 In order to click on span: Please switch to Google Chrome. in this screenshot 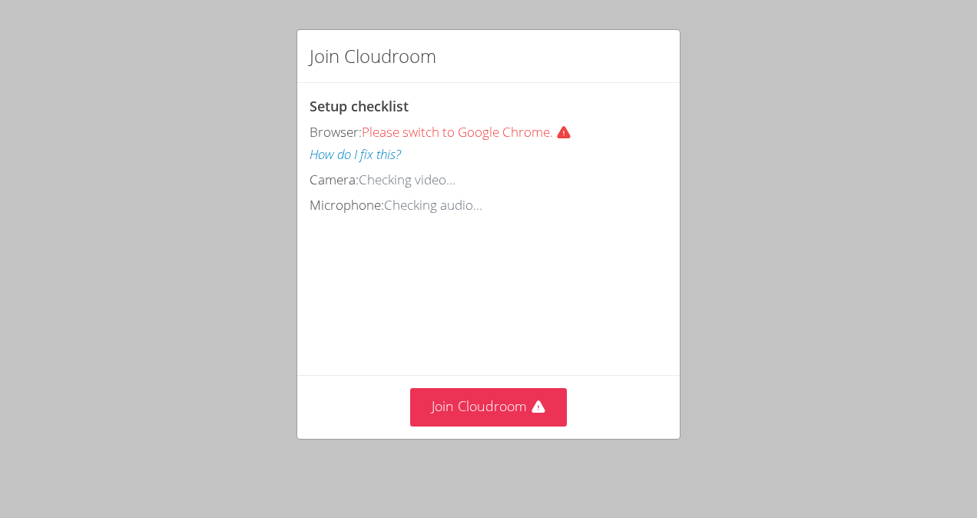, I will do `click(469, 131)`.